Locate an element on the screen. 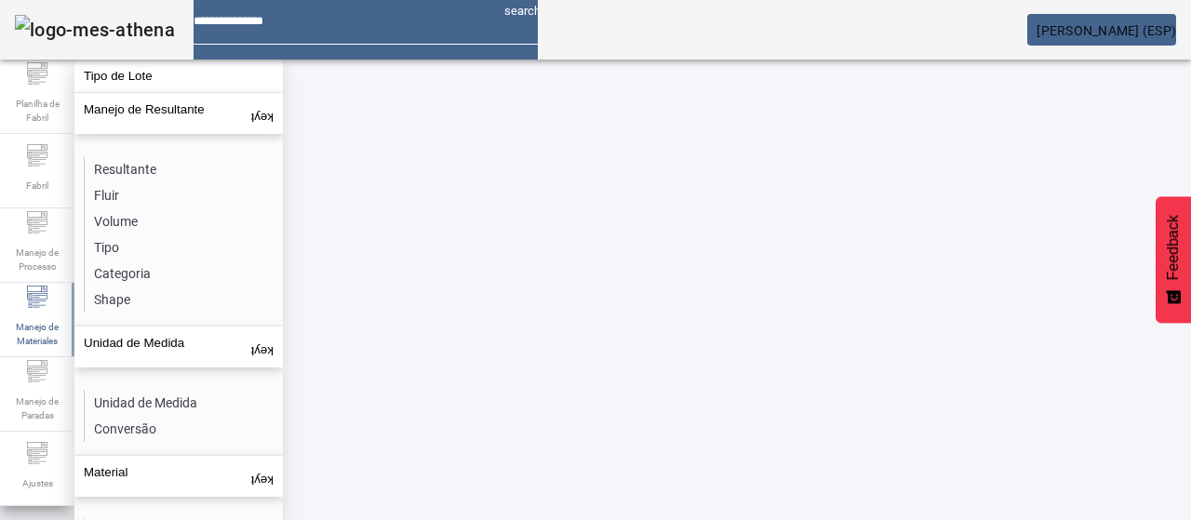 Image resolution: width=1191 pixels, height=520 pixels. li: Resultante is located at coordinates (183, 169).